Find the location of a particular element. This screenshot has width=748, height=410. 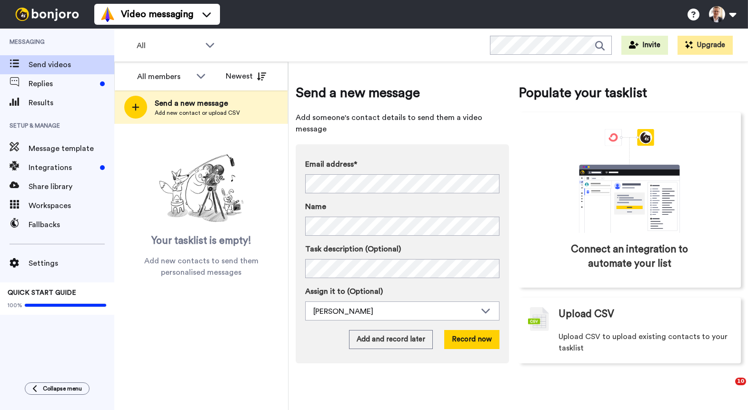

span: Upload CSV to upload existing contacts to your tasklist is located at coordinates (645, 342).